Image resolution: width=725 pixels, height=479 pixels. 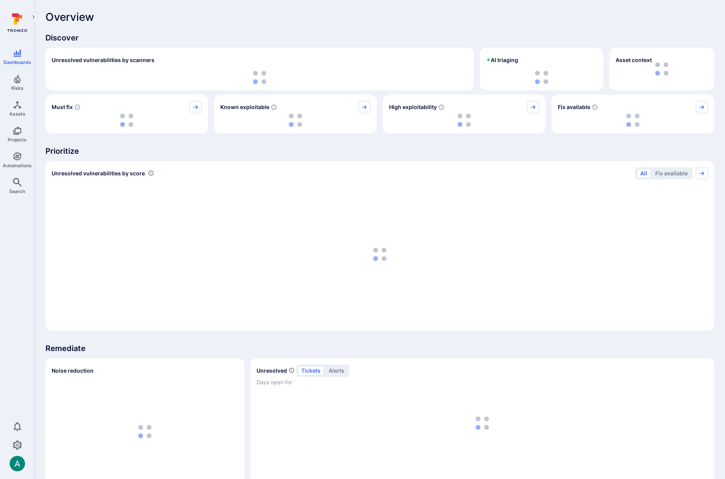 What do you see at coordinates (574, 107) in the screenshot?
I see `span: Fix available` at bounding box center [574, 107].